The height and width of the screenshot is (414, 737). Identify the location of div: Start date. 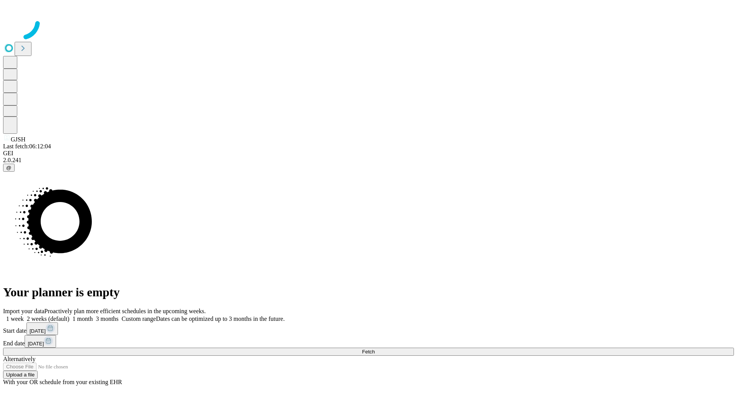
(368, 329).